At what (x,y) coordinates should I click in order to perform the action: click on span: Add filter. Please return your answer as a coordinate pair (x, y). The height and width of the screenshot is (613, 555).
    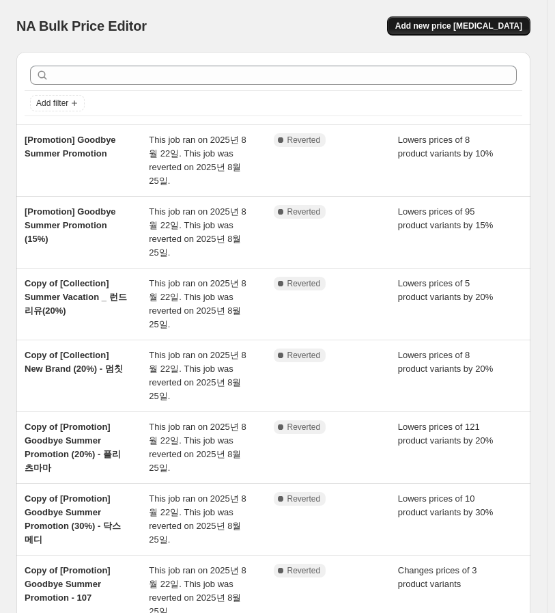
    Looking at the image, I should click on (52, 103).